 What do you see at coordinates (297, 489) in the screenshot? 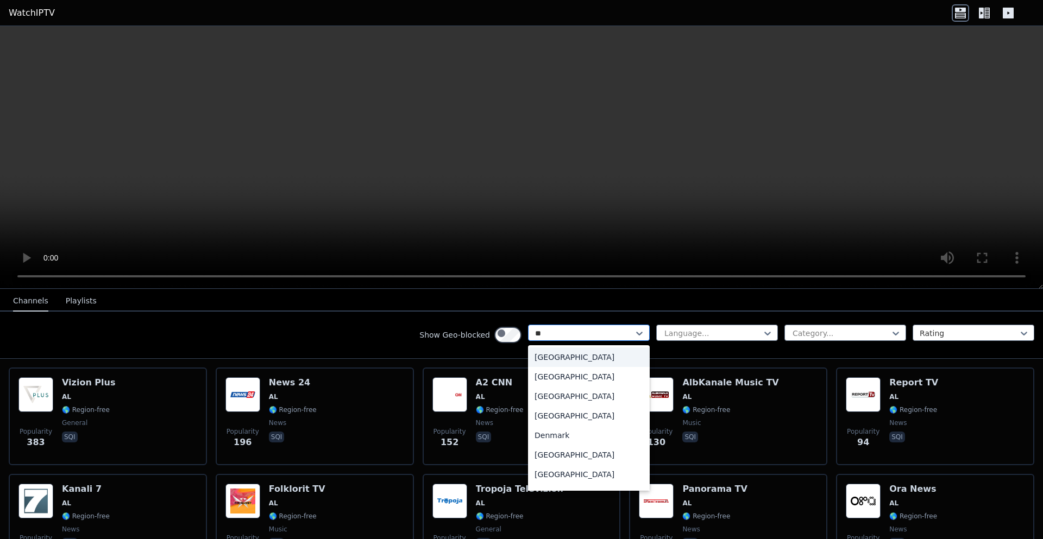
I see `h6: Folklorit TV` at bounding box center [297, 489].